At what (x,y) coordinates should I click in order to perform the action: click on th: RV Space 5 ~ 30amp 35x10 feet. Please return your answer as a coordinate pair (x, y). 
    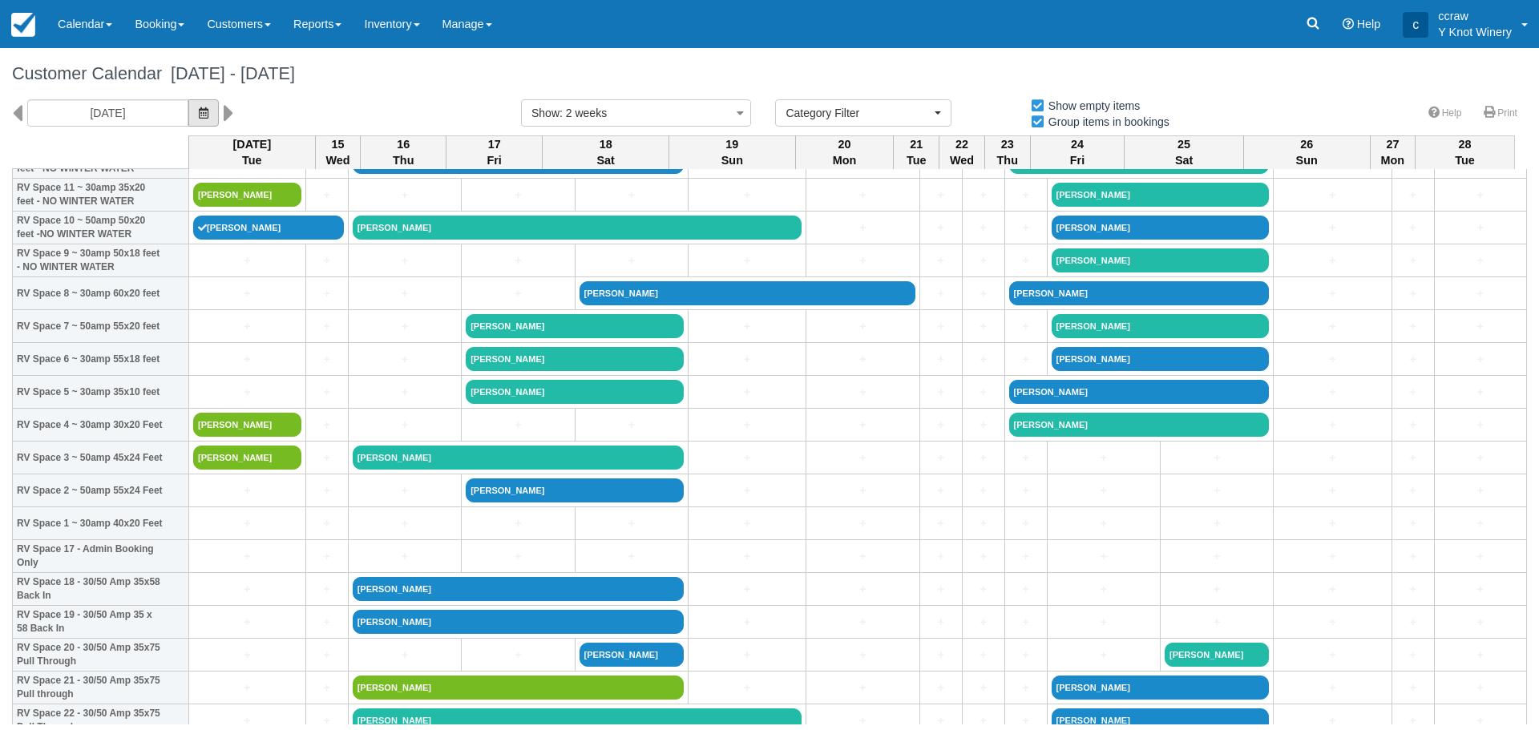
    Looking at the image, I should click on (101, 392).